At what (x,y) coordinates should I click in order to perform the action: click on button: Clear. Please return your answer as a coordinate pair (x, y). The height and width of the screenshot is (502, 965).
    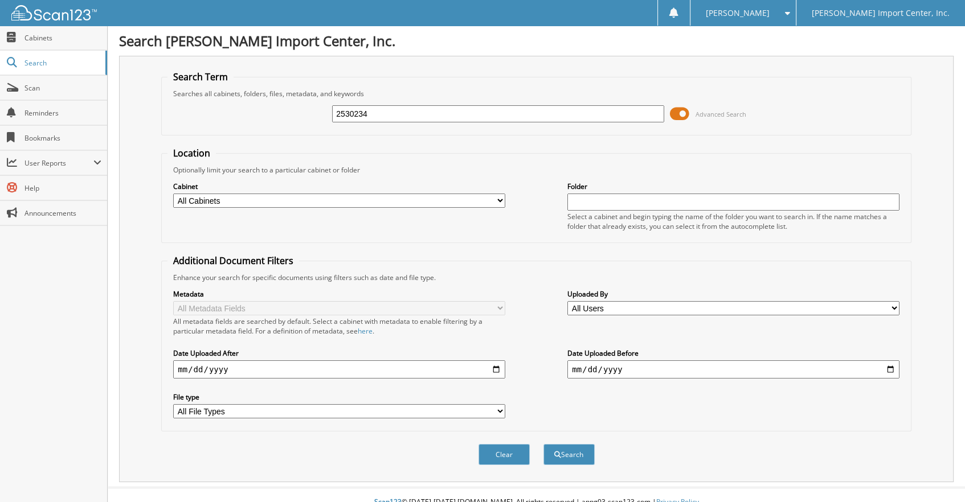
    Looking at the image, I should click on (504, 454).